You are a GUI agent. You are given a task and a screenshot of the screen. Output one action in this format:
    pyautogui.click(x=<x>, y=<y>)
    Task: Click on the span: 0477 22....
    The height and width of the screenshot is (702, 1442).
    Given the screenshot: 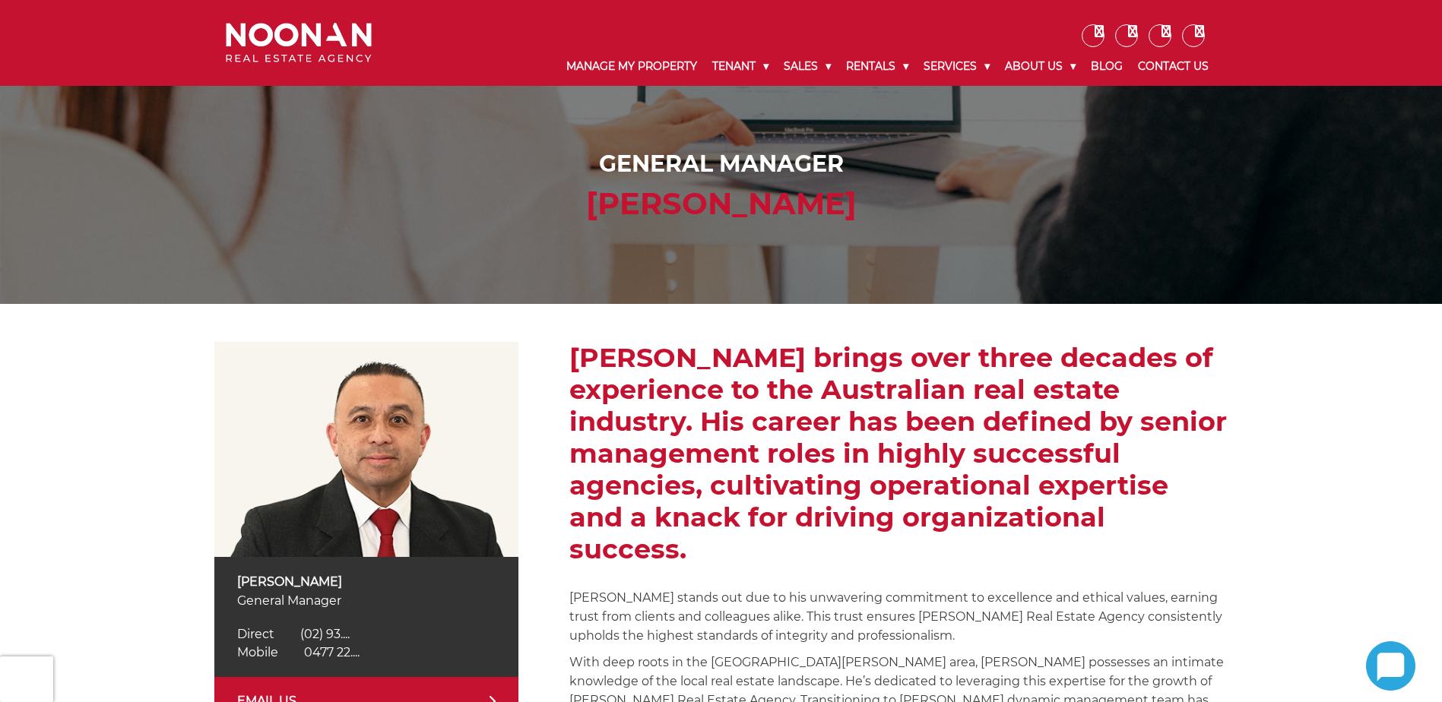 What is the action you would take?
    pyautogui.click(x=331, y=652)
    